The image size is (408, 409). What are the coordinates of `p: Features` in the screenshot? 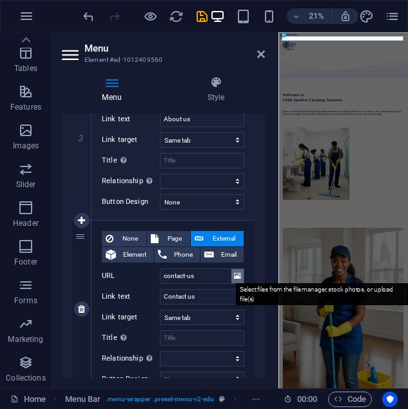 It's located at (26, 107).